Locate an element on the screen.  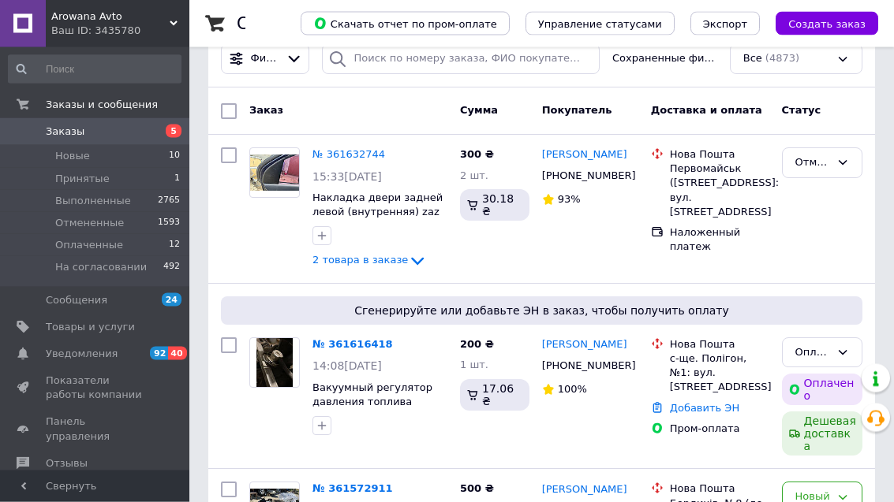
a: 2 товара в заказе is located at coordinates (369, 260).